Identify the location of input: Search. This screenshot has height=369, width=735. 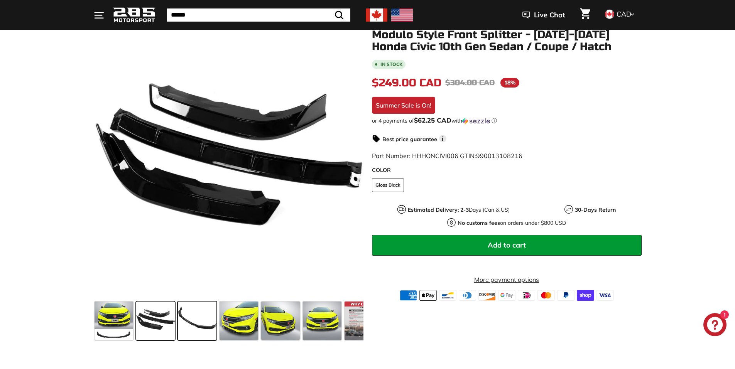
(259, 15).